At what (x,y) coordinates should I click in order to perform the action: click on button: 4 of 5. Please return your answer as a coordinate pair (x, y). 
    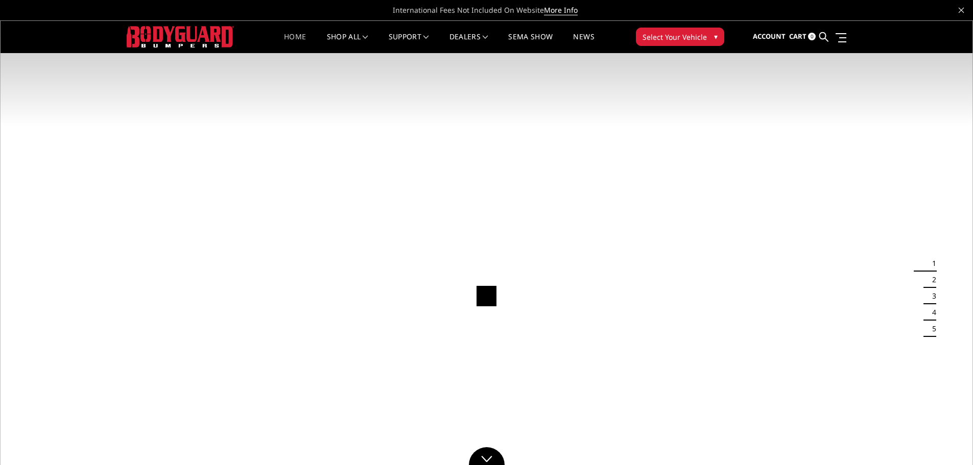
    Looking at the image, I should click on (931, 312).